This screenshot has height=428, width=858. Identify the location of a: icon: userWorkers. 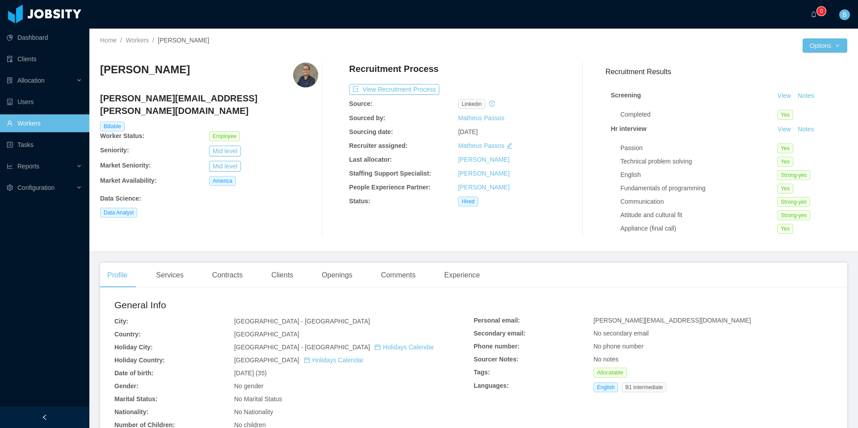
(44, 123).